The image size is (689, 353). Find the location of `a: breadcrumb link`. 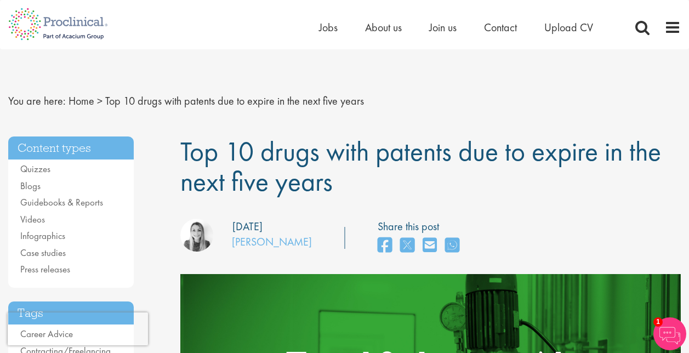

a: breadcrumb link is located at coordinates (81, 101).